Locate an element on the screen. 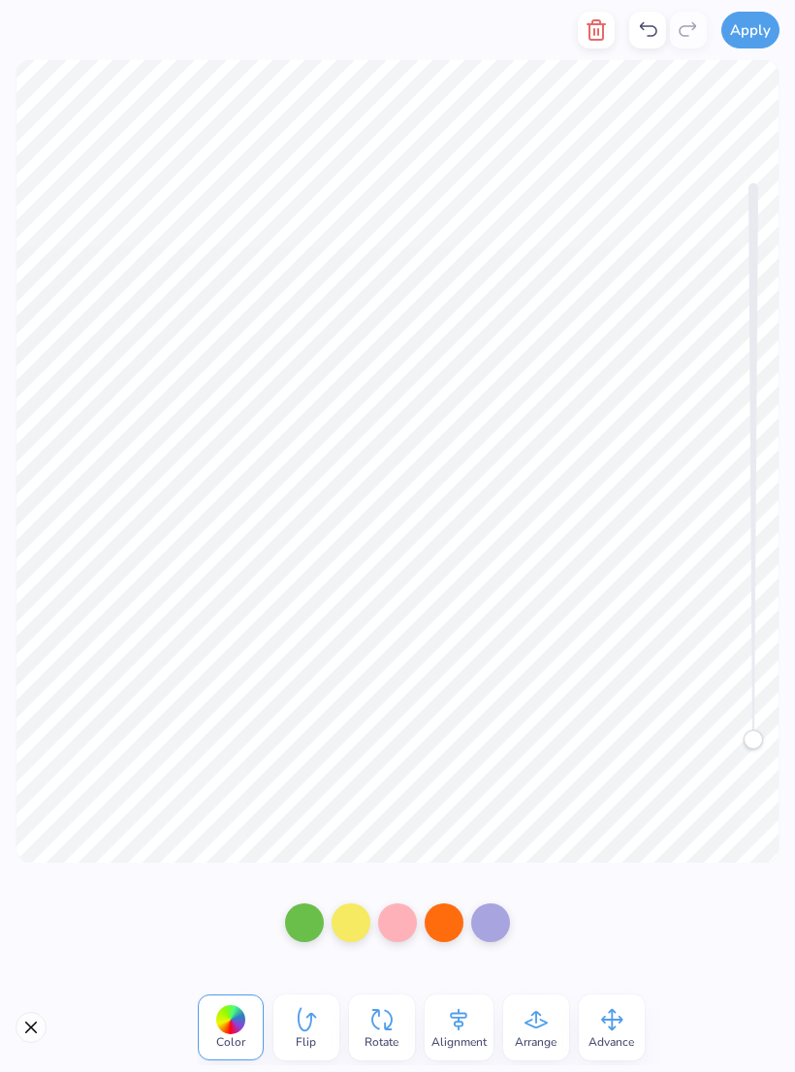  span: Arrange is located at coordinates (535, 1042).